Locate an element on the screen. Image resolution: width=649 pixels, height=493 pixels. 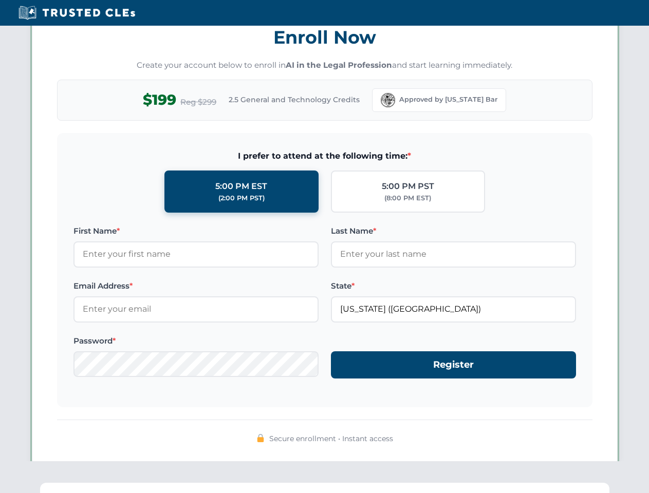
img: Trusted CLEs is located at coordinates (77, 13).